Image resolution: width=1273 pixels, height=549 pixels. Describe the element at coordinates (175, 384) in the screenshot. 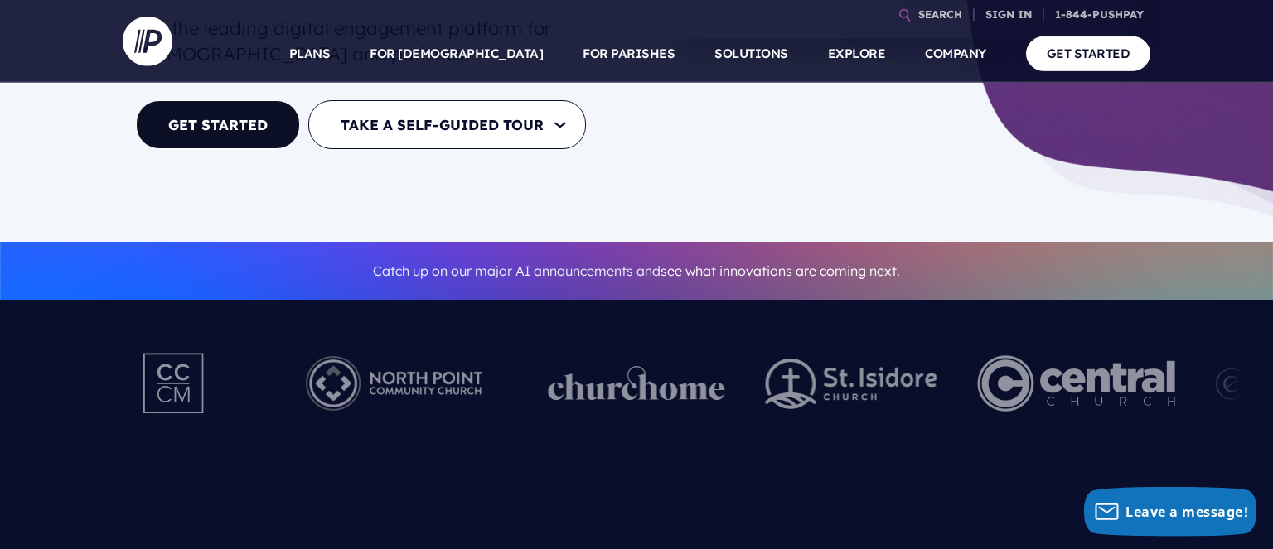

I see `img: Pushpay_Logo__CCM` at that location.